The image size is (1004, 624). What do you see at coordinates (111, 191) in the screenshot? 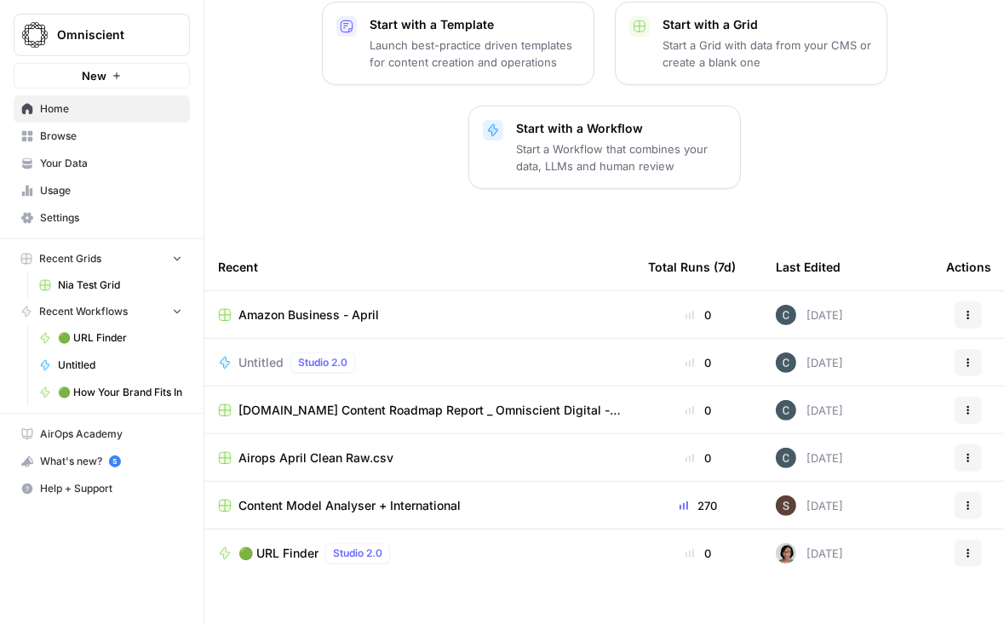
I see `span: Usage` at bounding box center [111, 191].